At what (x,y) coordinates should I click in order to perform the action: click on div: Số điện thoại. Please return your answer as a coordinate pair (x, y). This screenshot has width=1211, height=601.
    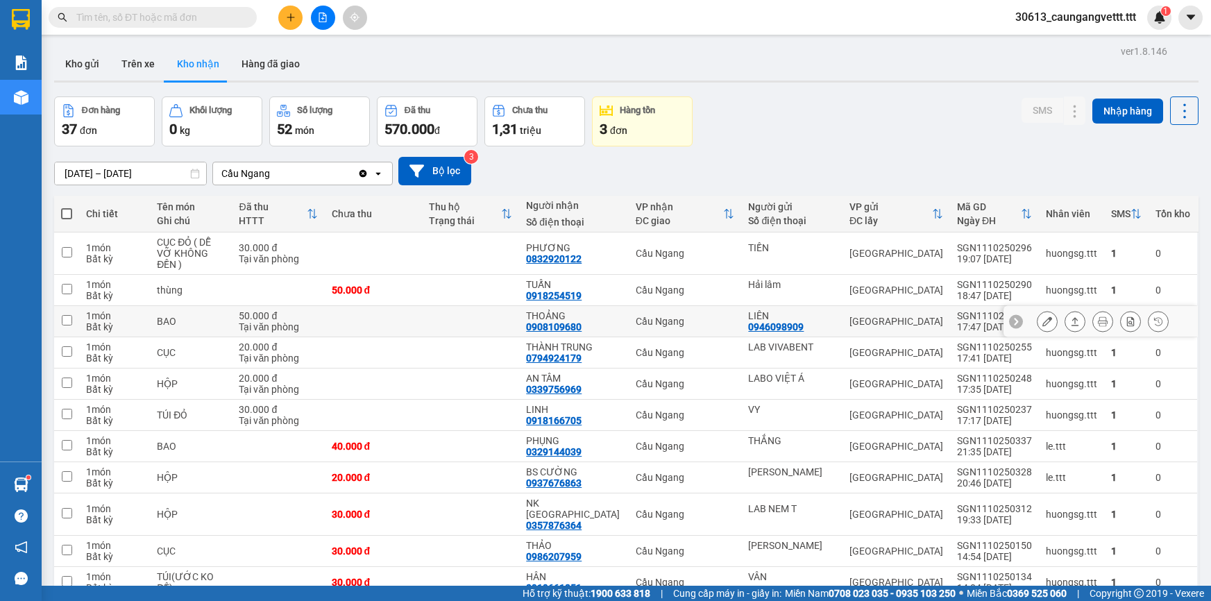
    Looking at the image, I should click on (792, 221).